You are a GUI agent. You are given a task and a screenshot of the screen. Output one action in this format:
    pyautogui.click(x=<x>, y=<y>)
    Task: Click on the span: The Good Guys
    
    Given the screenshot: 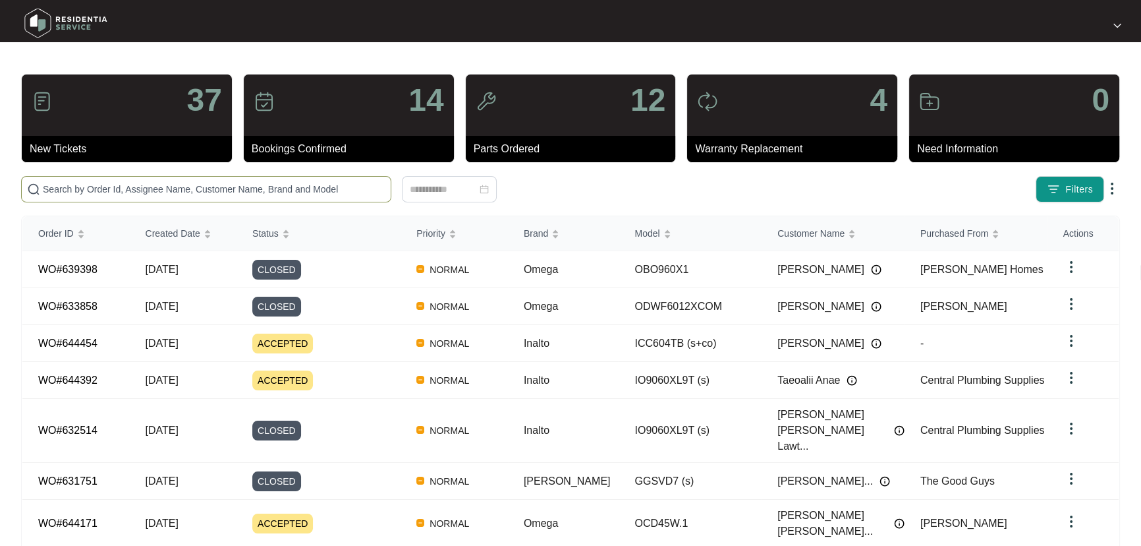 What is the action you would take?
    pyautogui.click(x=957, y=480)
    